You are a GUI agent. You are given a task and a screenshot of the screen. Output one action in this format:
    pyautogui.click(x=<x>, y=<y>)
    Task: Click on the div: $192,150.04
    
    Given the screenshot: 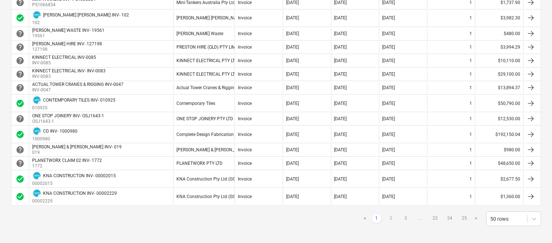 What is the action you would take?
    pyautogui.click(x=499, y=134)
    